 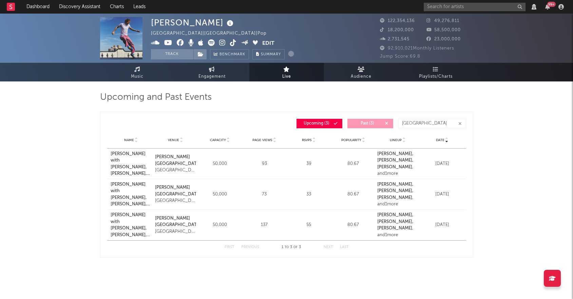 What do you see at coordinates (474, 7) in the screenshot?
I see `input: Search for artists` at bounding box center [474, 7].